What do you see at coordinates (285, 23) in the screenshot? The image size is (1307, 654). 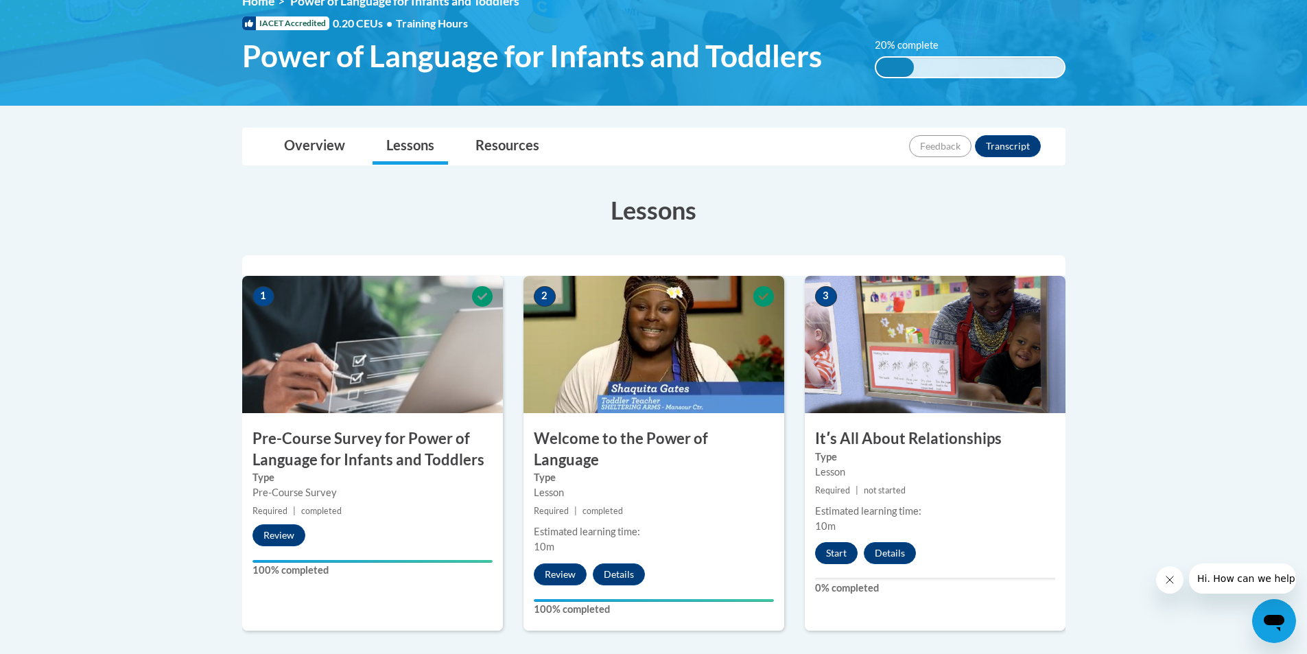 I see `span: IACET Accredited` at bounding box center [285, 23].